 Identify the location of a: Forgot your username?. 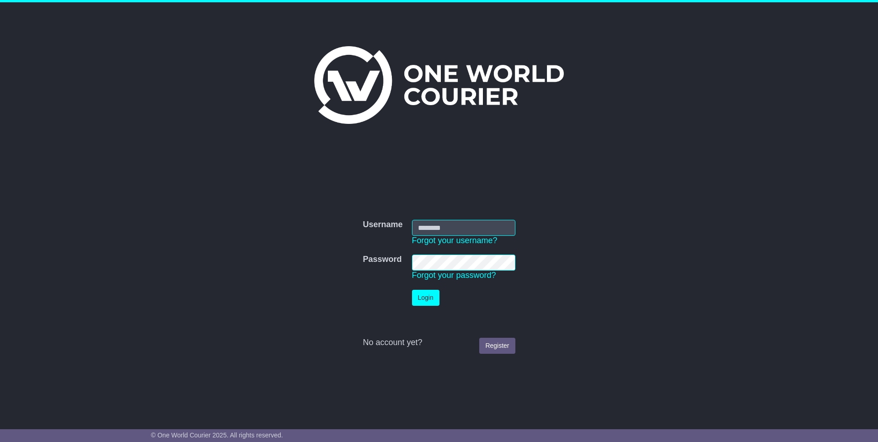
(455, 241).